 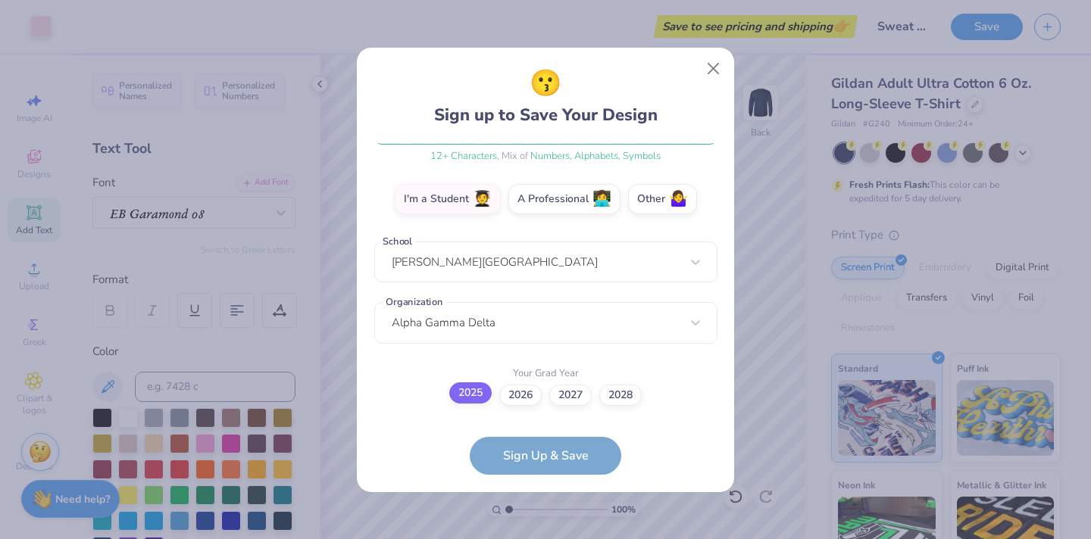 What do you see at coordinates (662, 199) in the screenshot?
I see `label: Other` at bounding box center [662, 199].